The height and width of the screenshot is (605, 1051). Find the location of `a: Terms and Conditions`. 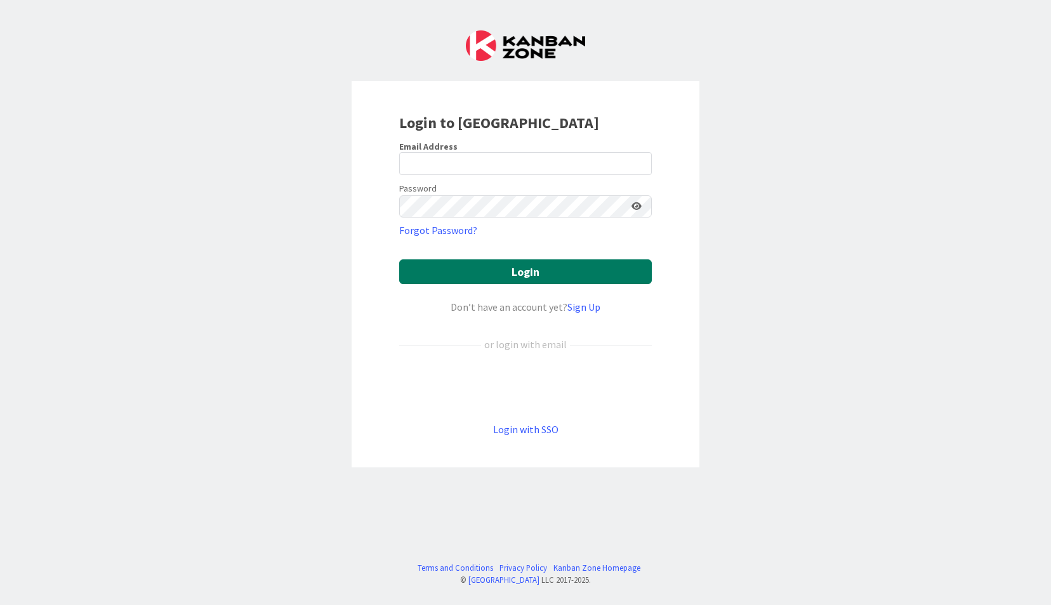

a: Terms and Conditions is located at coordinates (455, 568).